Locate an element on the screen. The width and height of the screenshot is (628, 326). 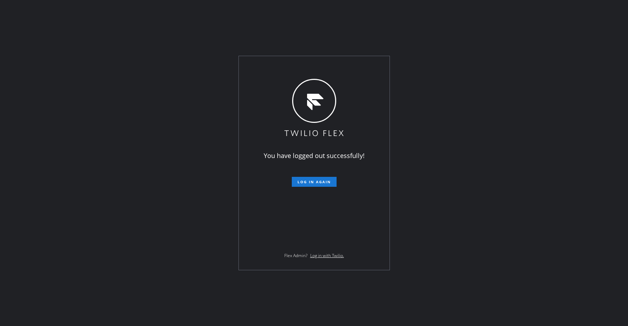
span: Log in again is located at coordinates (314, 182).